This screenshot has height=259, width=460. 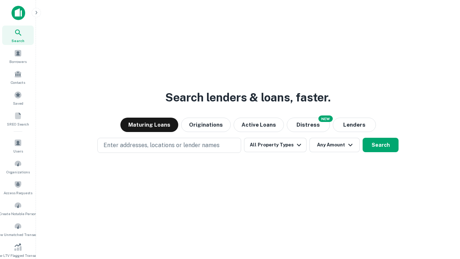 What do you see at coordinates (18, 103) in the screenshot?
I see `span: Saved` at bounding box center [18, 103].